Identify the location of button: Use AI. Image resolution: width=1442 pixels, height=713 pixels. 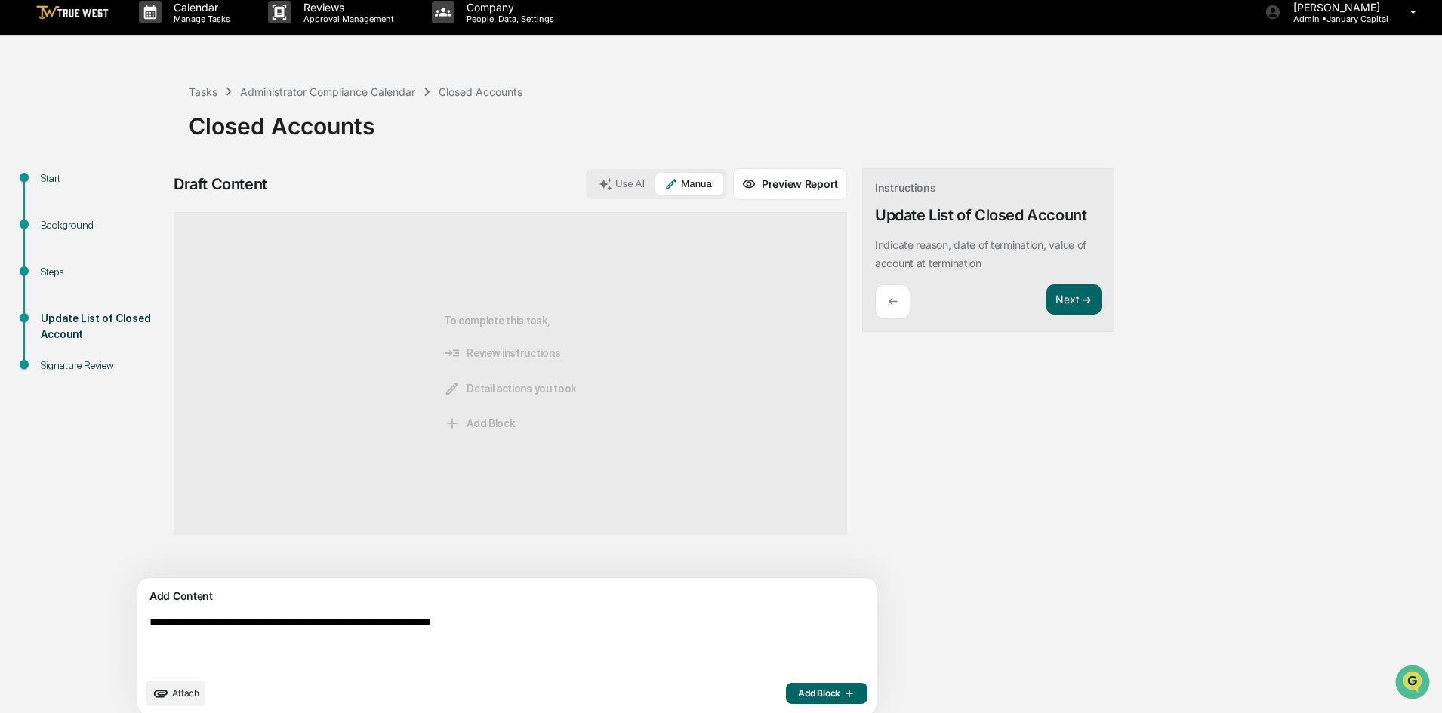
(621, 184).